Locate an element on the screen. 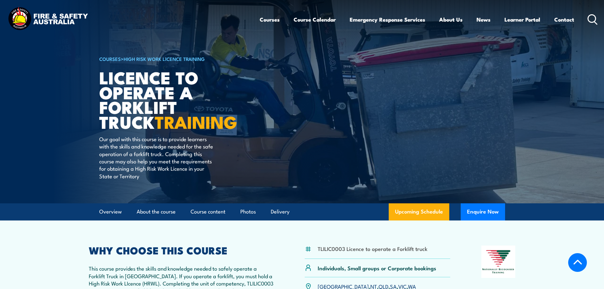 The image size is (604, 289). a: Courses is located at coordinates (269, 19).